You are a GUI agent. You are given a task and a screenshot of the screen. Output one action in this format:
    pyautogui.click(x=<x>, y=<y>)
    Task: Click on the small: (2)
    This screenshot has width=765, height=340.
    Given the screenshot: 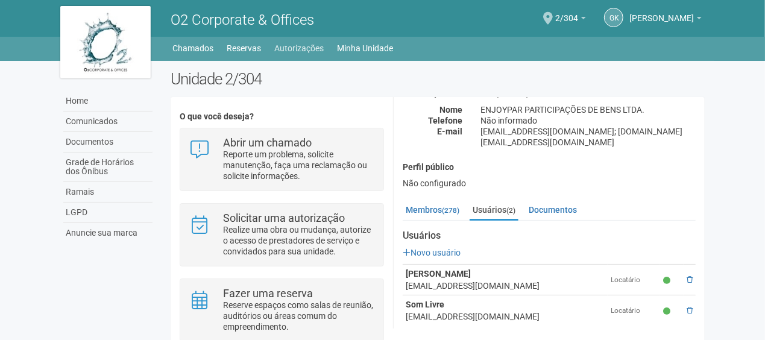 What is the action you would take?
    pyautogui.click(x=511, y=210)
    